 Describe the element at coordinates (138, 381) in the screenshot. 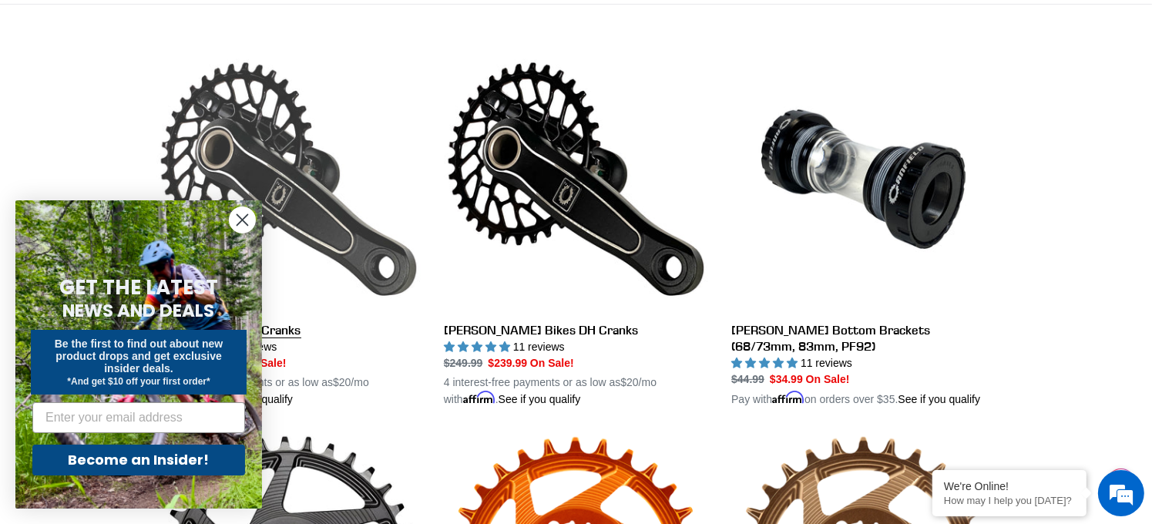

I see `span: *And get $10 off your first order*` at that location.